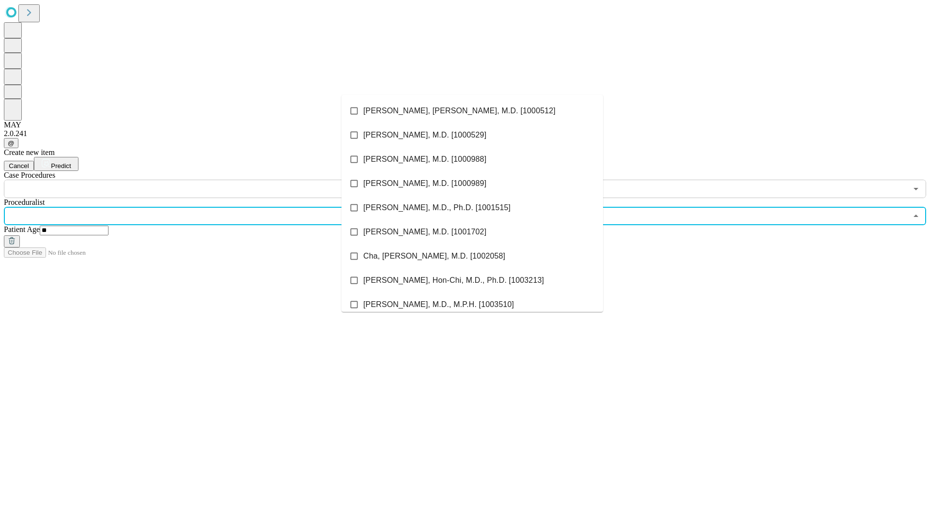  What do you see at coordinates (22, 229) in the screenshot?
I see `span: Patient Age` at bounding box center [22, 229].